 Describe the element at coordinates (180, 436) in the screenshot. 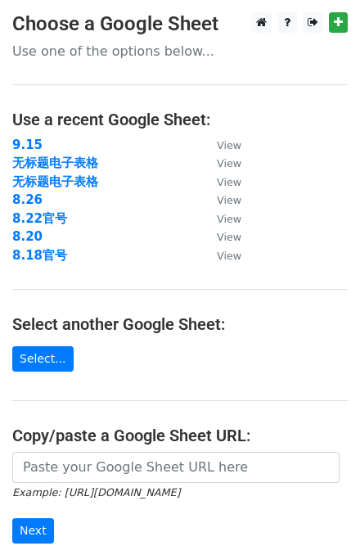

I see `h4: Copy/paste a Google Sheet URL:` at that location.